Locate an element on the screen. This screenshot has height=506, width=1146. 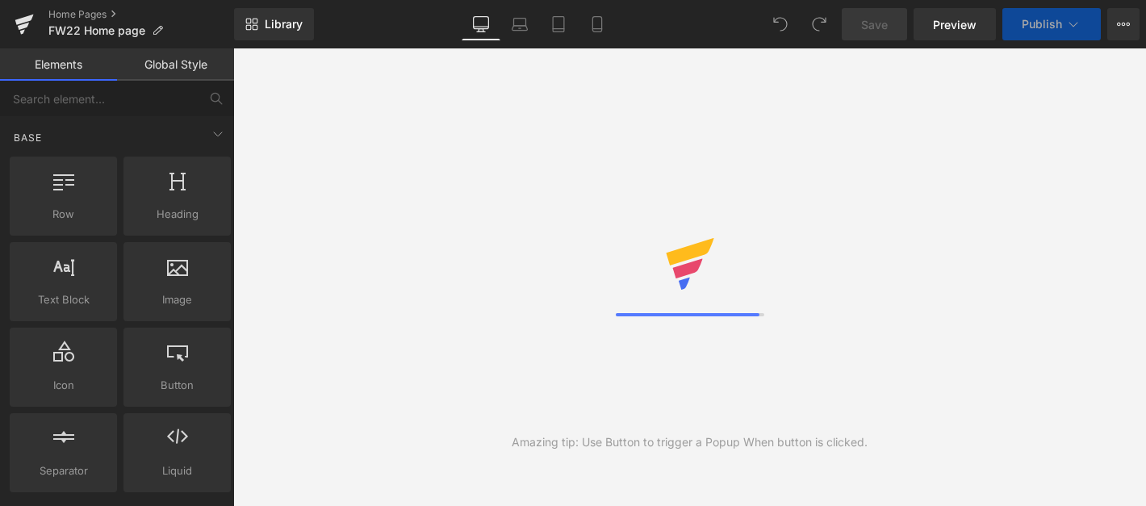
span: Publish is located at coordinates (1042, 24).